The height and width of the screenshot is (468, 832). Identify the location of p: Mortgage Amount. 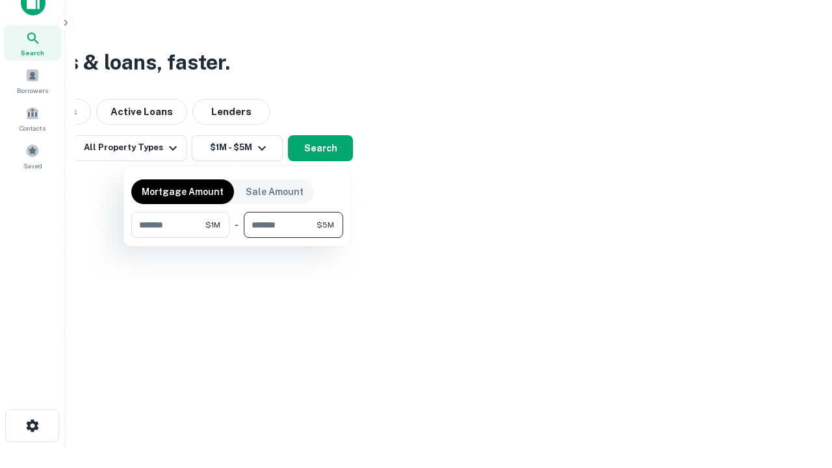
(183, 192).